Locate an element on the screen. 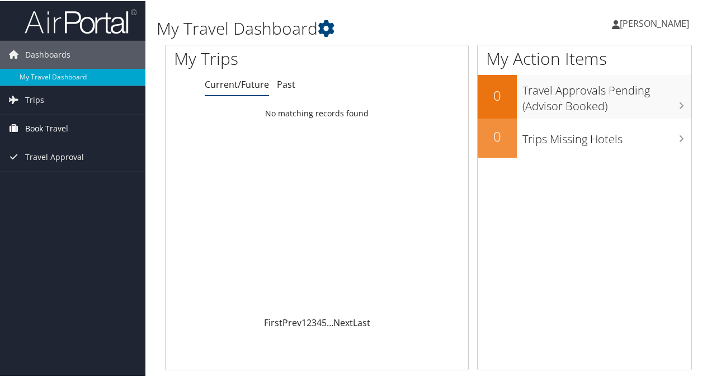  a: 0Travel Approvals Pending (Advisor Booked) is located at coordinates (585, 95).